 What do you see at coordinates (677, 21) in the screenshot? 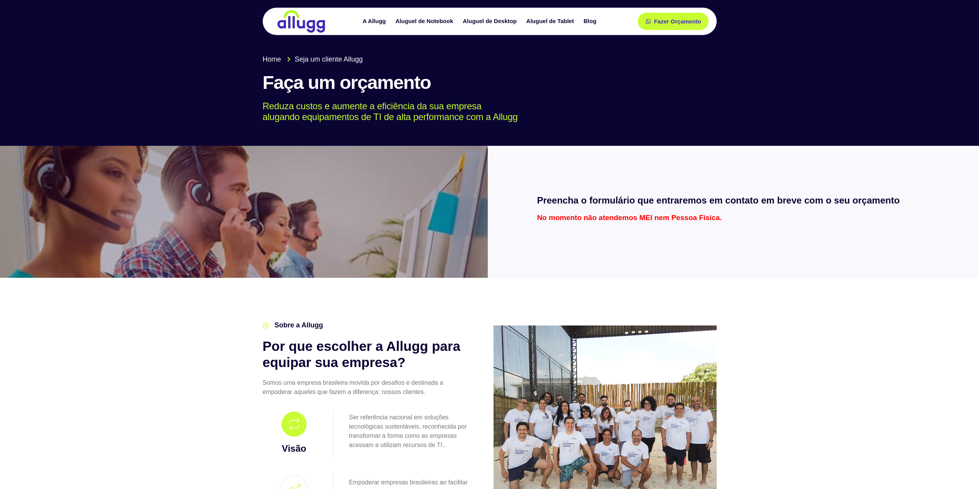
I see `span: Fazer Orçamento` at bounding box center [677, 21].